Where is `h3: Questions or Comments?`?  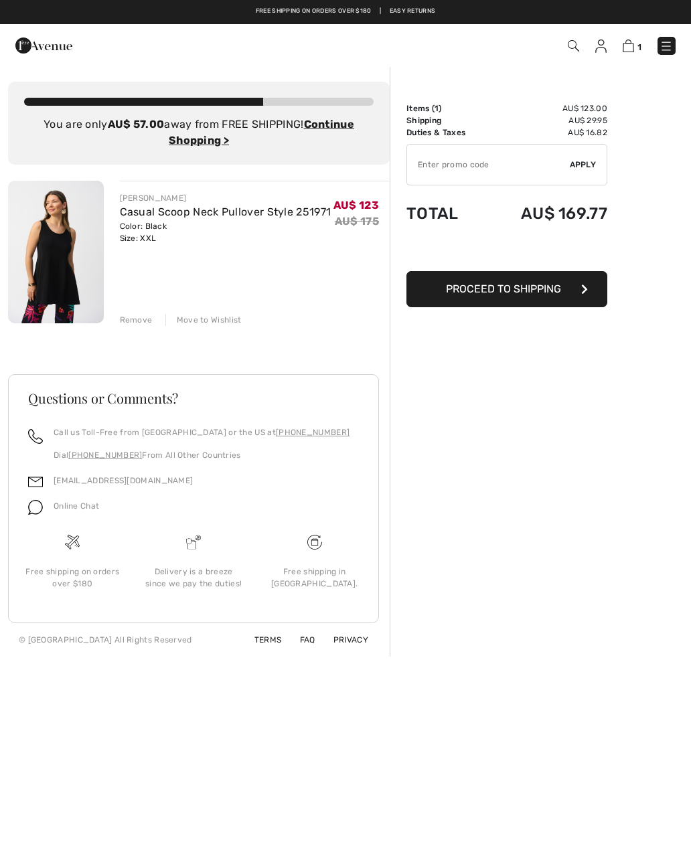 h3: Questions or Comments? is located at coordinates (193, 398).